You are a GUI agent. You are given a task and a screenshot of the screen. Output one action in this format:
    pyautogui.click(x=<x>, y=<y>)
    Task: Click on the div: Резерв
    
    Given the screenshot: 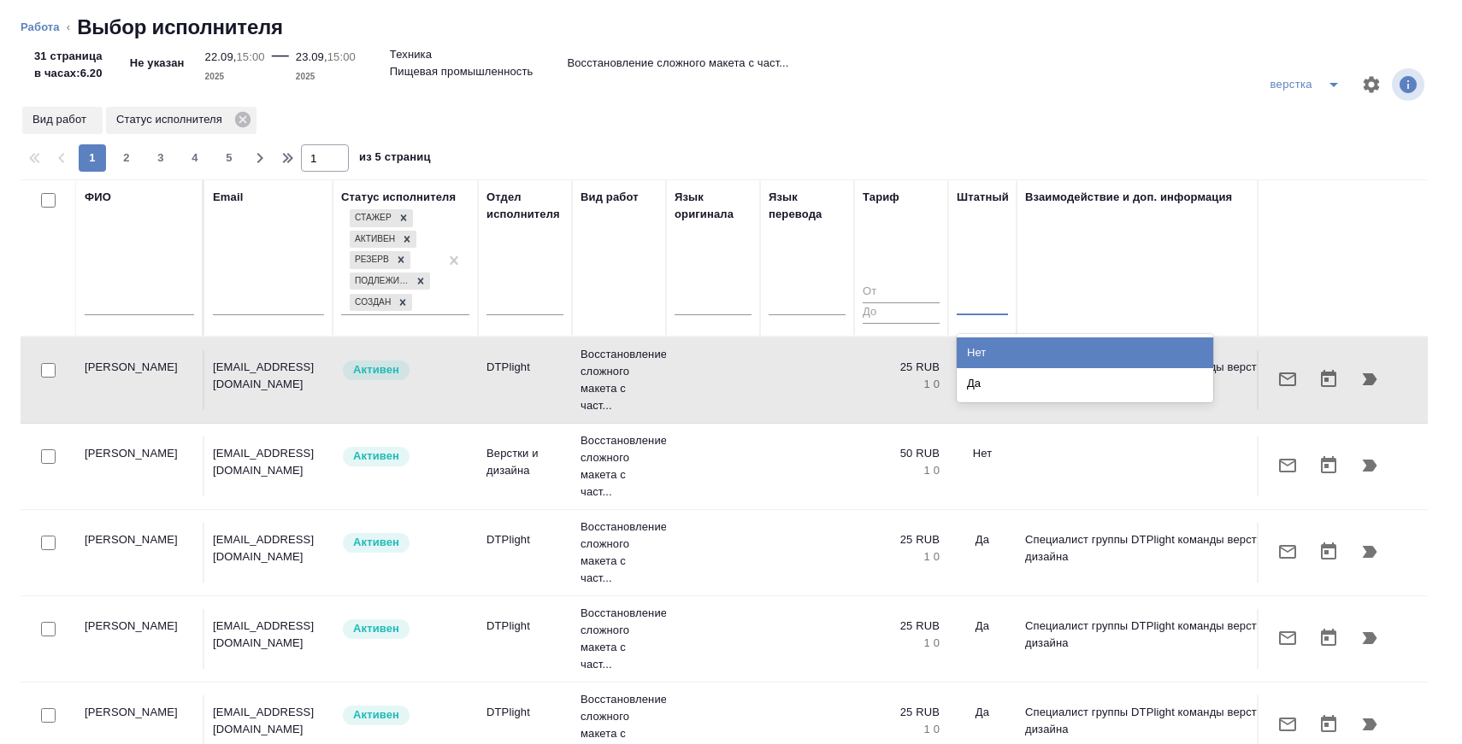 What is the action you would take?
    pyautogui.click(x=370, y=260)
    